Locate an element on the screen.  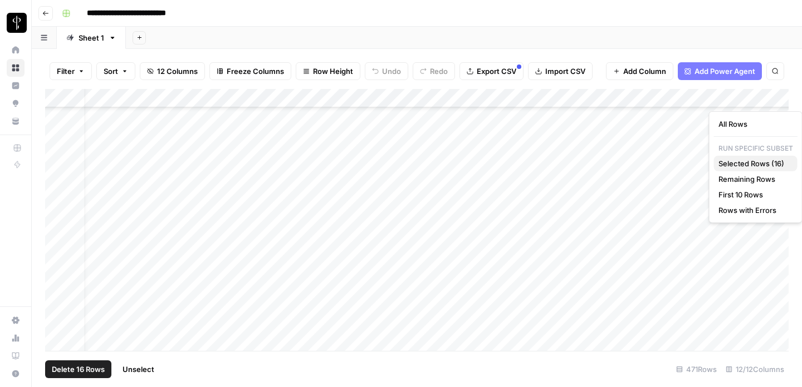
a: Learning Hub is located at coordinates (16, 356).